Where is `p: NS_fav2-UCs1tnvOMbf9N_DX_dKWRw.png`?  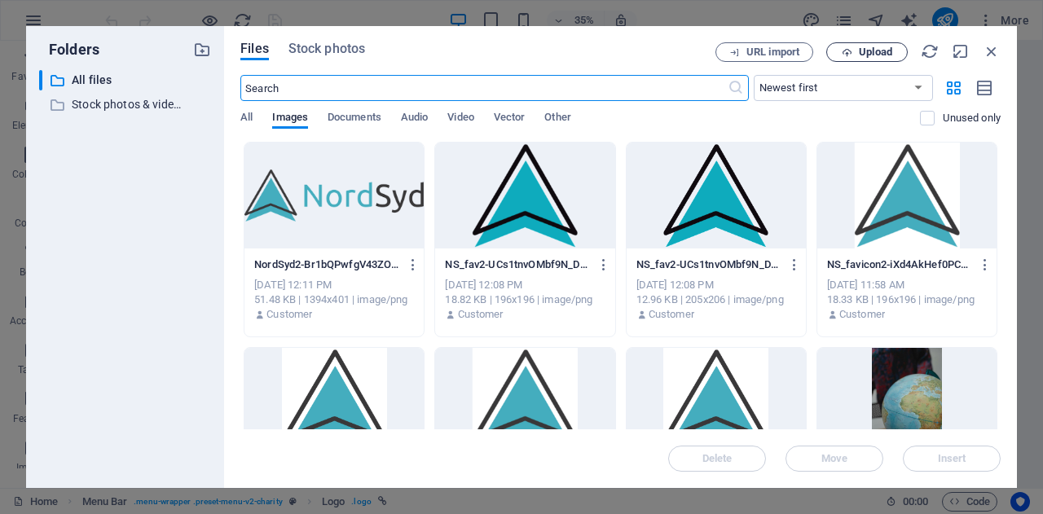
p: NS_fav2-UCs1tnvOMbf9N_DX_dKWRw.png is located at coordinates (709, 265).